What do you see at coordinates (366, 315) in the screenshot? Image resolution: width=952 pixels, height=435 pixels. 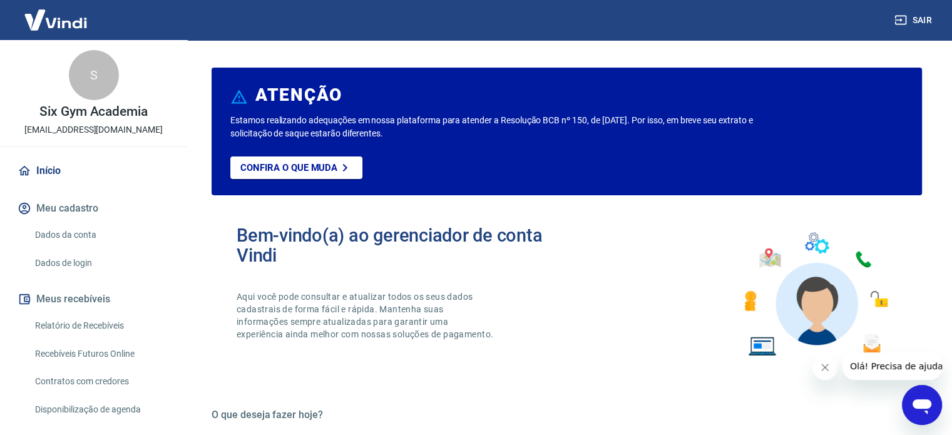 I see `p: Aqui você pode consultar e atualizar todos os seus dados cadastrais de forma fácil e rápida. Mant...` at bounding box center [366, 315].